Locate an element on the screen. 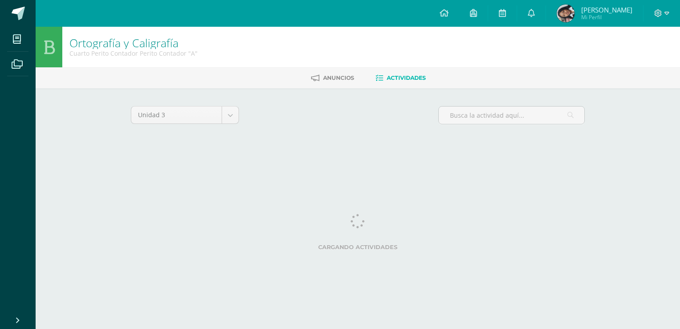 The width and height of the screenshot is (680, 329). label: Cargando actividades is located at coordinates (358, 247).